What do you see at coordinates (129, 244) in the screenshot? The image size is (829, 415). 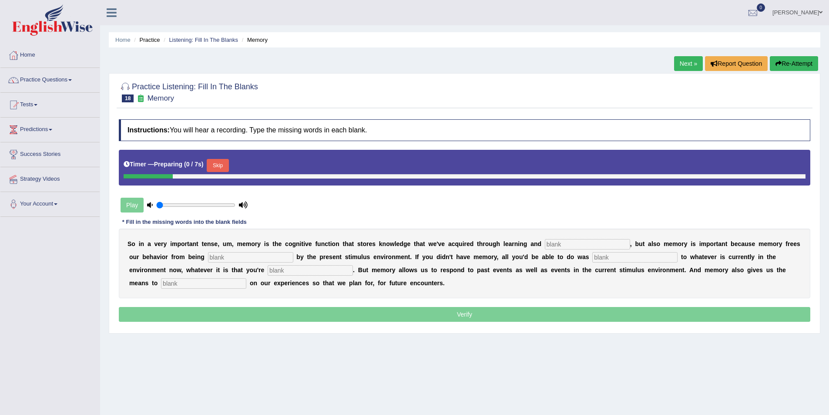 I see `b: S` at bounding box center [129, 244].